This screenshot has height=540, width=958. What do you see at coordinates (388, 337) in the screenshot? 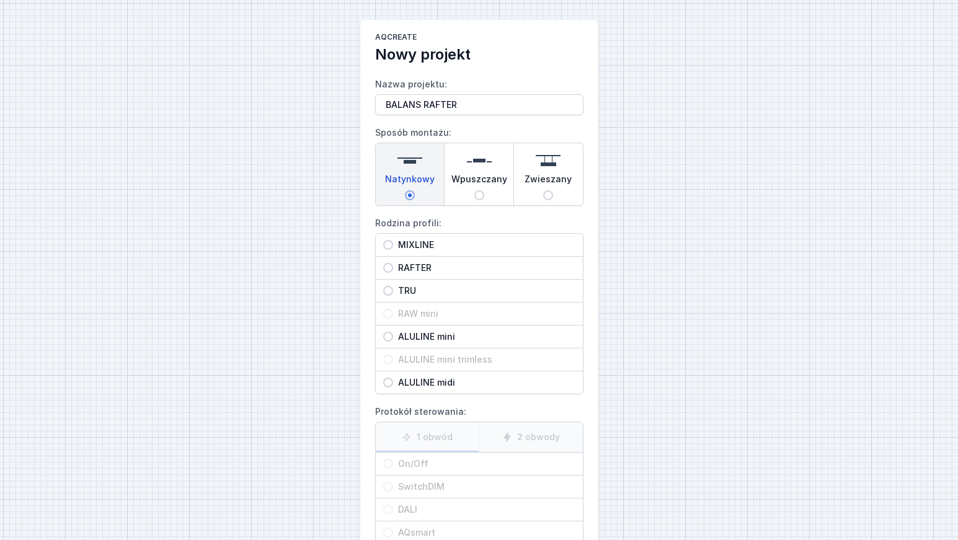
I see `input: ALULINE mini` at bounding box center [388, 337].